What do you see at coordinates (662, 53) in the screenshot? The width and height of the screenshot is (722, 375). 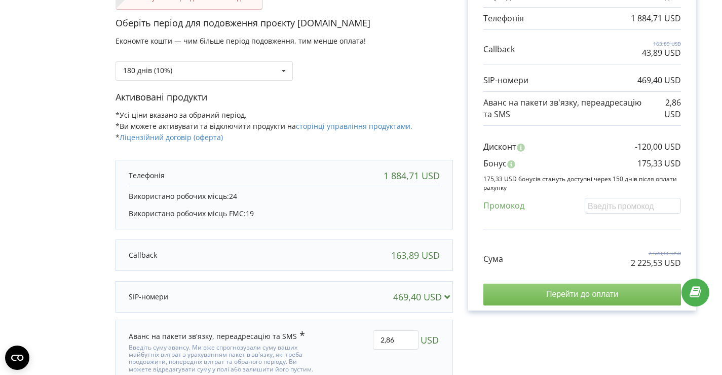 I see `p: 43,89 USD` at bounding box center [662, 53].